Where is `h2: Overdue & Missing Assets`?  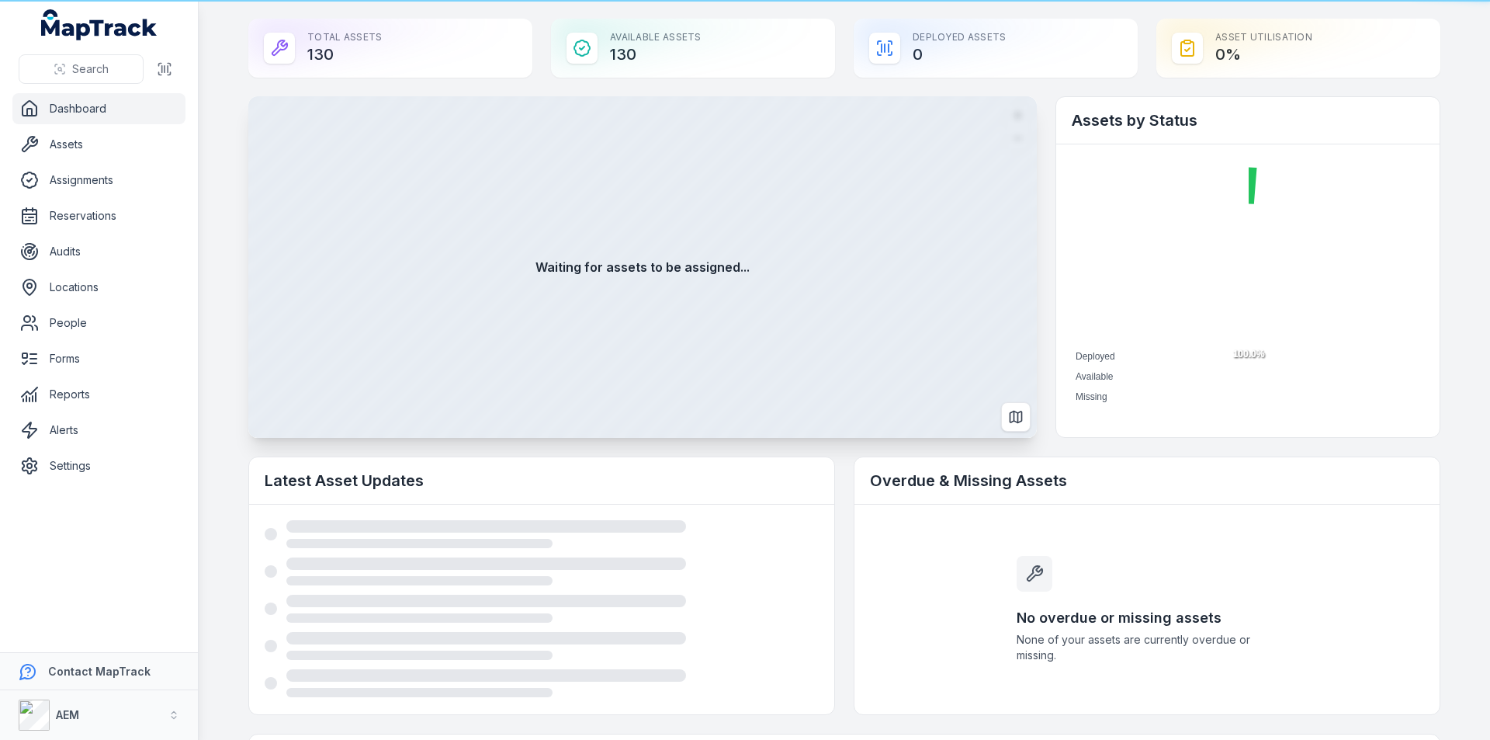
h2: Overdue & Missing Assets is located at coordinates (1147, 480).